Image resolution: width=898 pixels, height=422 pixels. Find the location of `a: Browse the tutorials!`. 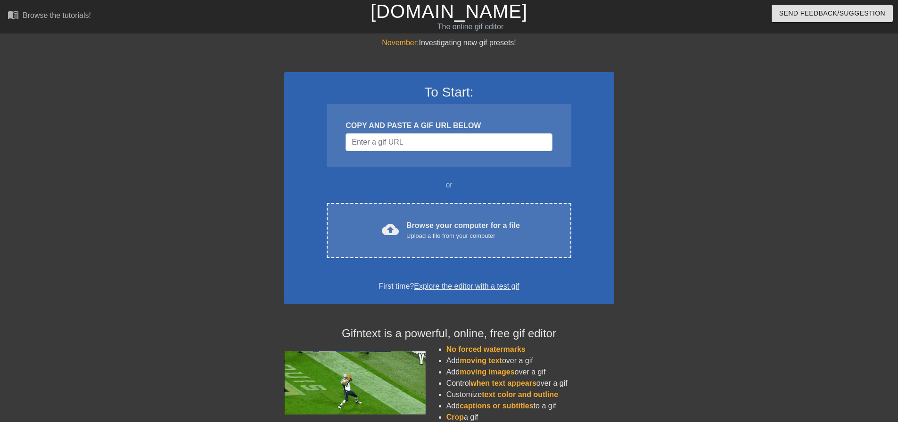

a: Browse the tutorials! is located at coordinates (49, 16).